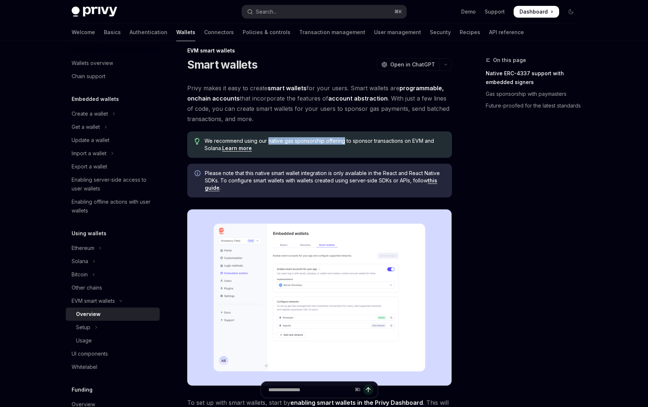 The height and width of the screenshot is (407, 648). I want to click on a: Policies & controls, so click(266, 32).